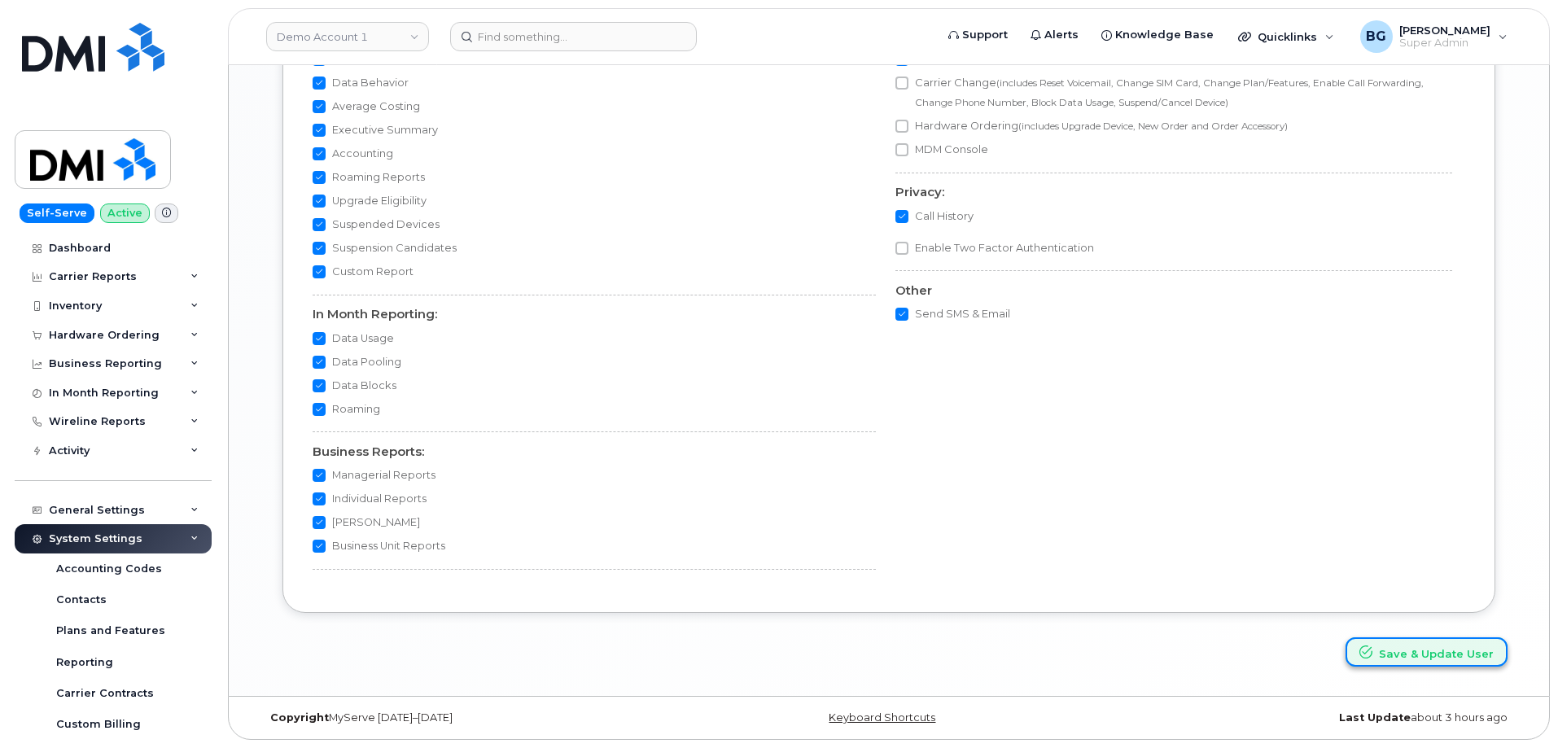  I want to click on strong: Copyright, so click(299, 717).